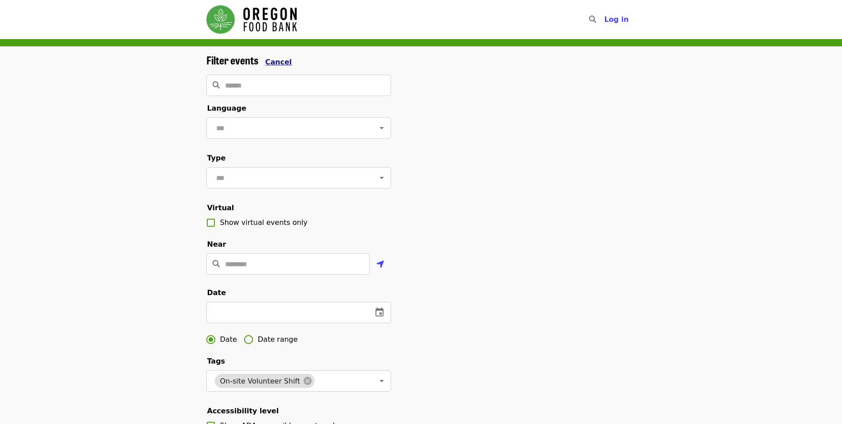 This screenshot has height=424, width=842. Describe the element at coordinates (278, 339) in the screenshot. I see `span: Date range` at that location.